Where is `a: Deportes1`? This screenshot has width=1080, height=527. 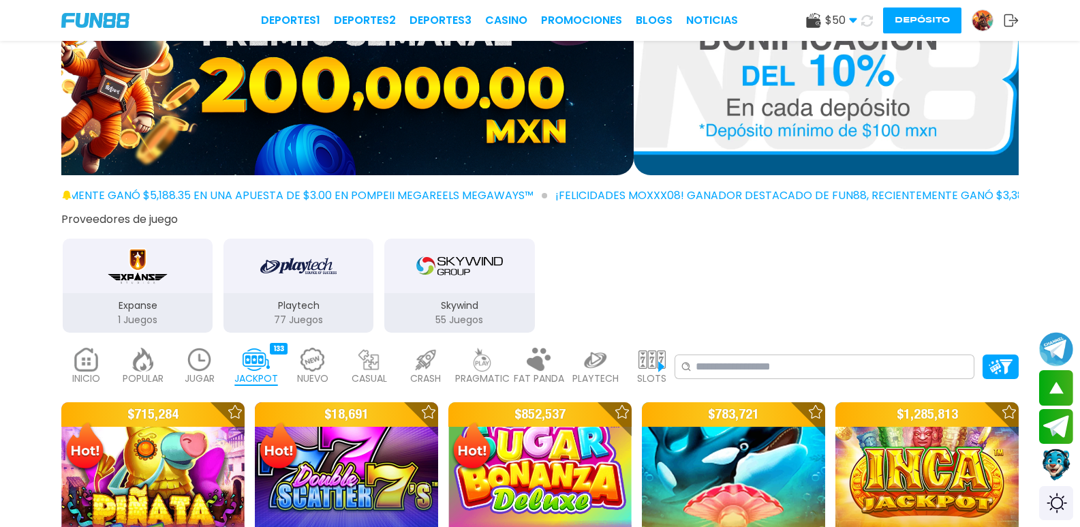
a: Deportes1 is located at coordinates (290, 20).